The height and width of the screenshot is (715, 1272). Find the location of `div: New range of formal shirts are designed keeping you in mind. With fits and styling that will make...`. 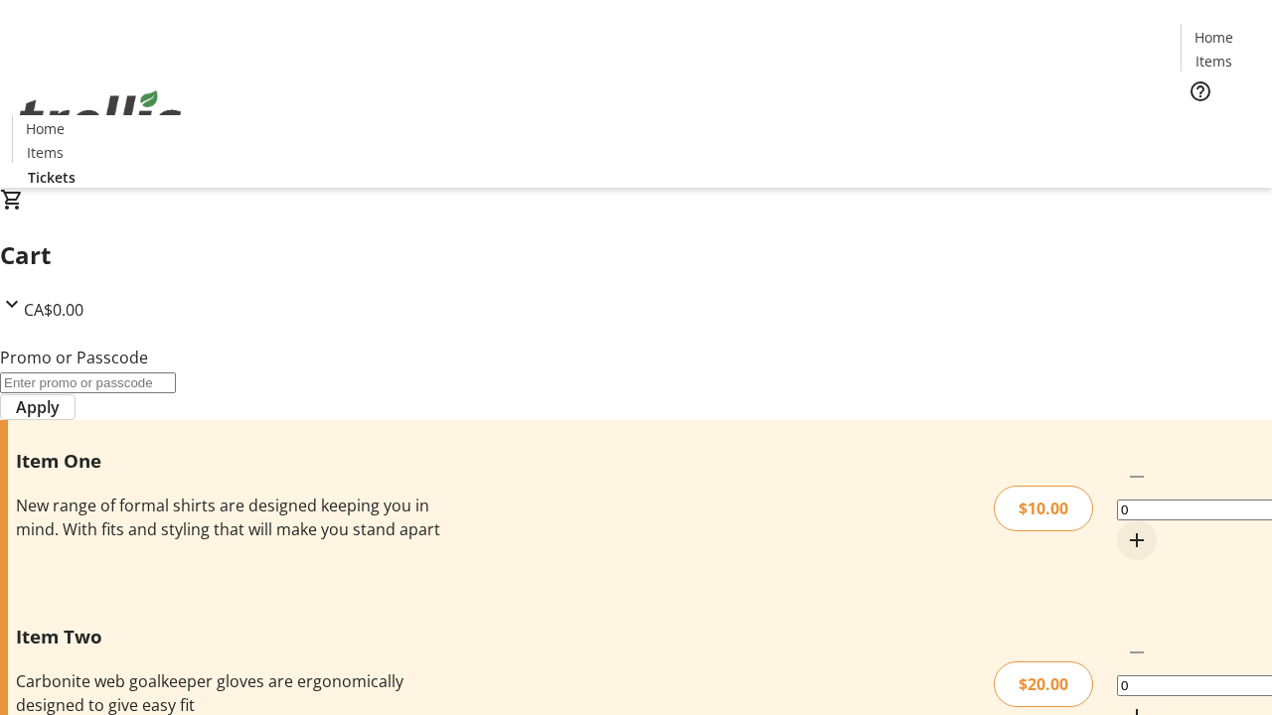

div: New range of formal shirts are designed keeping you in mind. With fits and styling that will make... is located at coordinates (232, 518).